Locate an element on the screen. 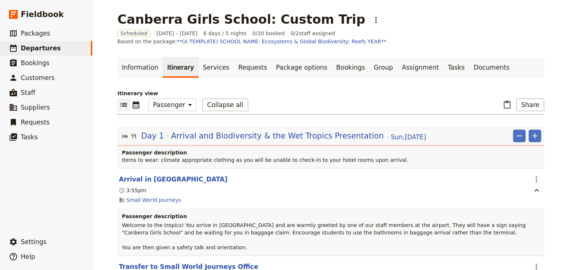  span: Help is located at coordinates (28, 257).